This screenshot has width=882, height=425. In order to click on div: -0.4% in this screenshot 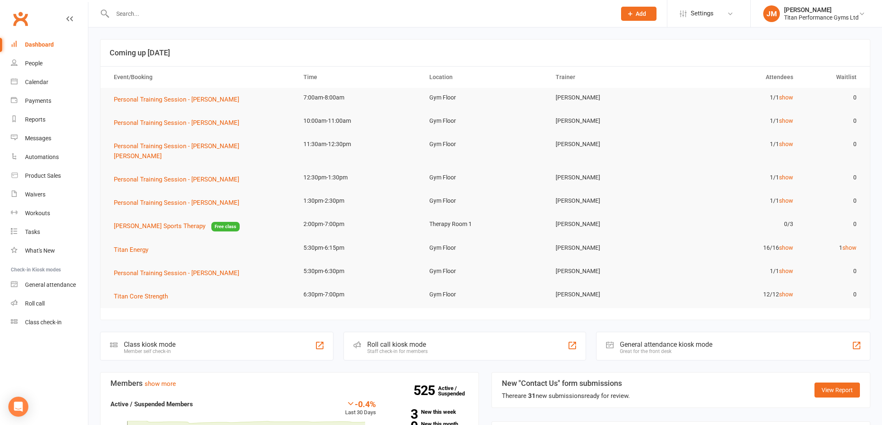, I will do `click(360, 404)`.